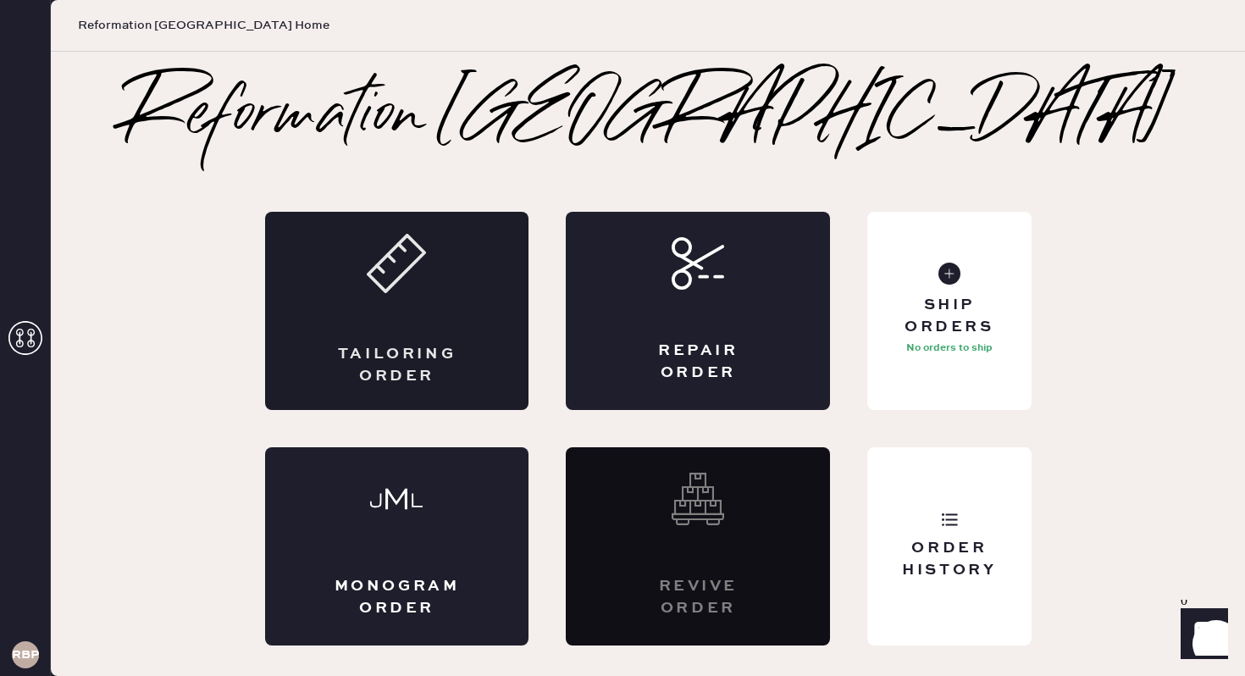 This screenshot has width=1245, height=676. Describe the element at coordinates (949, 348) in the screenshot. I see `p: No orders to ship` at that location.